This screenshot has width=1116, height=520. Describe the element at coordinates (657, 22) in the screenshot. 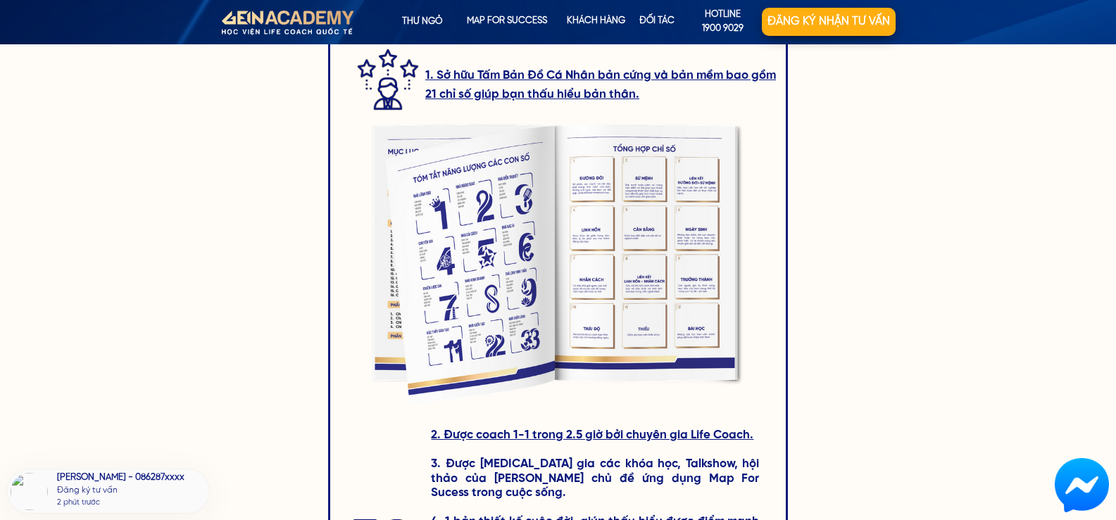

I see `p: Đối tác` at that location.